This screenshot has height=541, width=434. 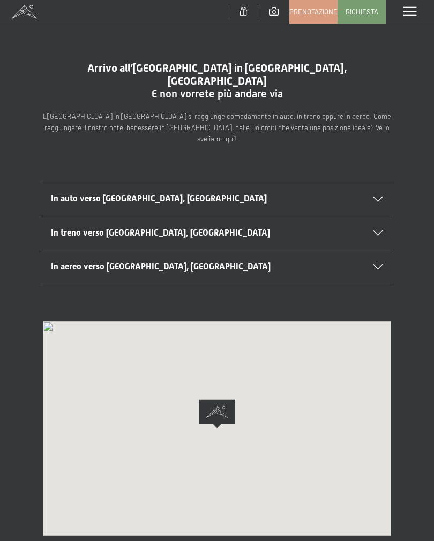 I want to click on div: Alpine Luxury SPA Resort SCHWARZENSTEIN, so click(x=217, y=414).